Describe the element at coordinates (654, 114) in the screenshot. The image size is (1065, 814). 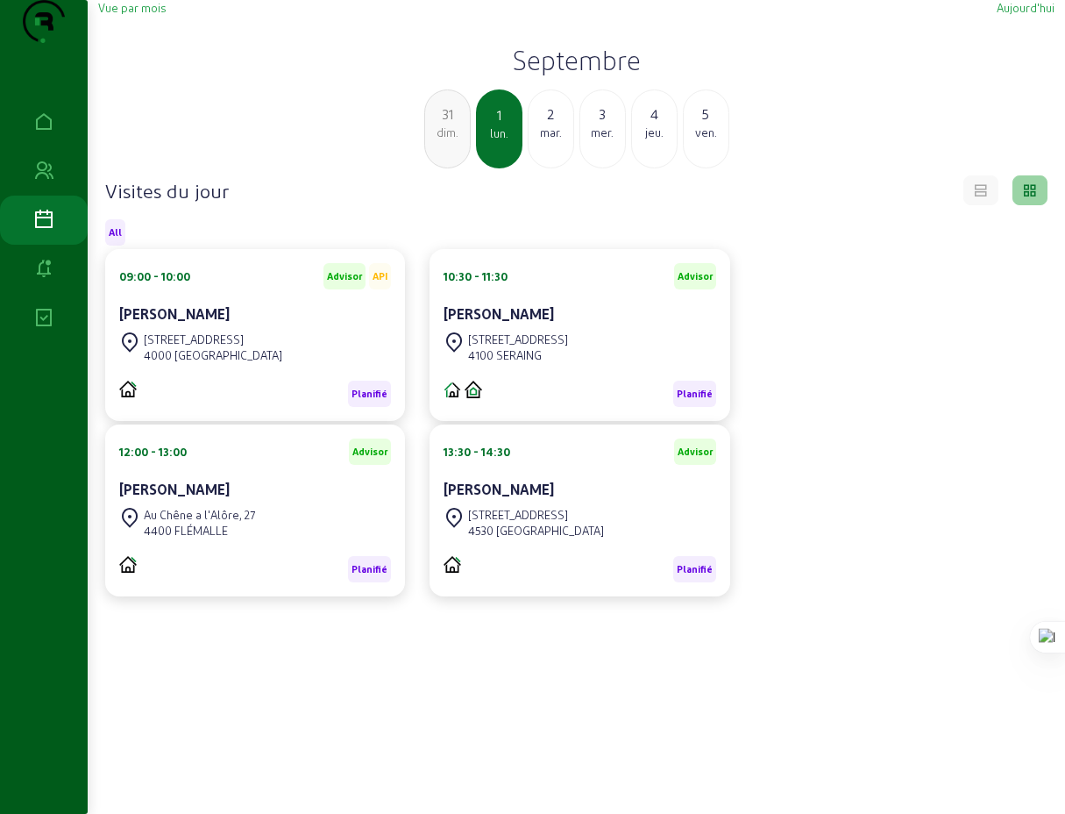
I see `div: 4` at that location.